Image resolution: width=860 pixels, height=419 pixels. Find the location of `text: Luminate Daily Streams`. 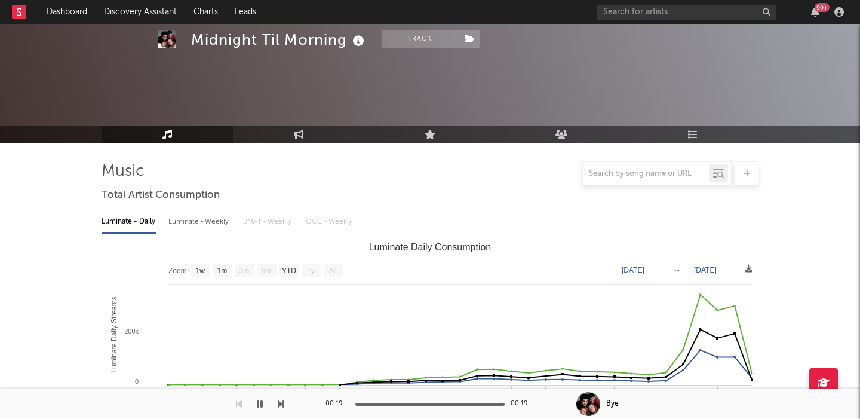

text: Luminate Daily Streams is located at coordinates (114, 334).